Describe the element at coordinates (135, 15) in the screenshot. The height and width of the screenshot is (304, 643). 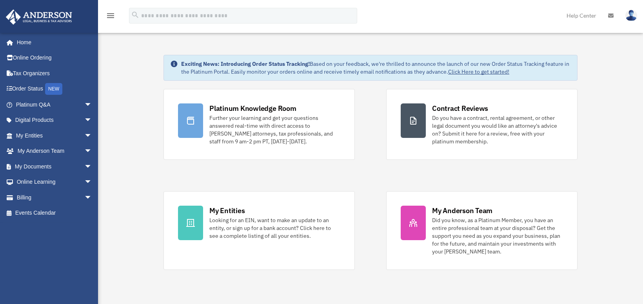
I see `i: search` at that location.